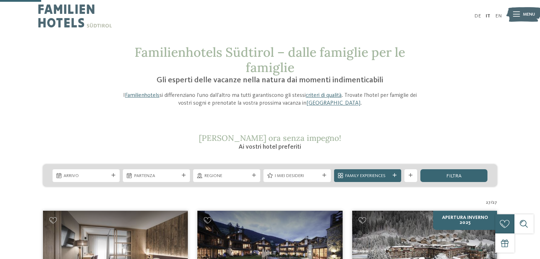  I want to click on a: IT, so click(488, 16).